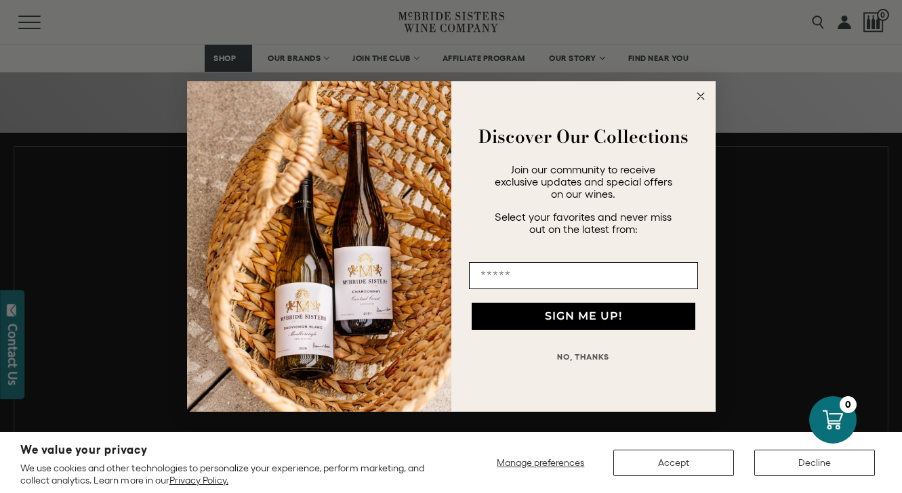 This screenshot has width=902, height=493. I want to click on input: Email, so click(584, 276).